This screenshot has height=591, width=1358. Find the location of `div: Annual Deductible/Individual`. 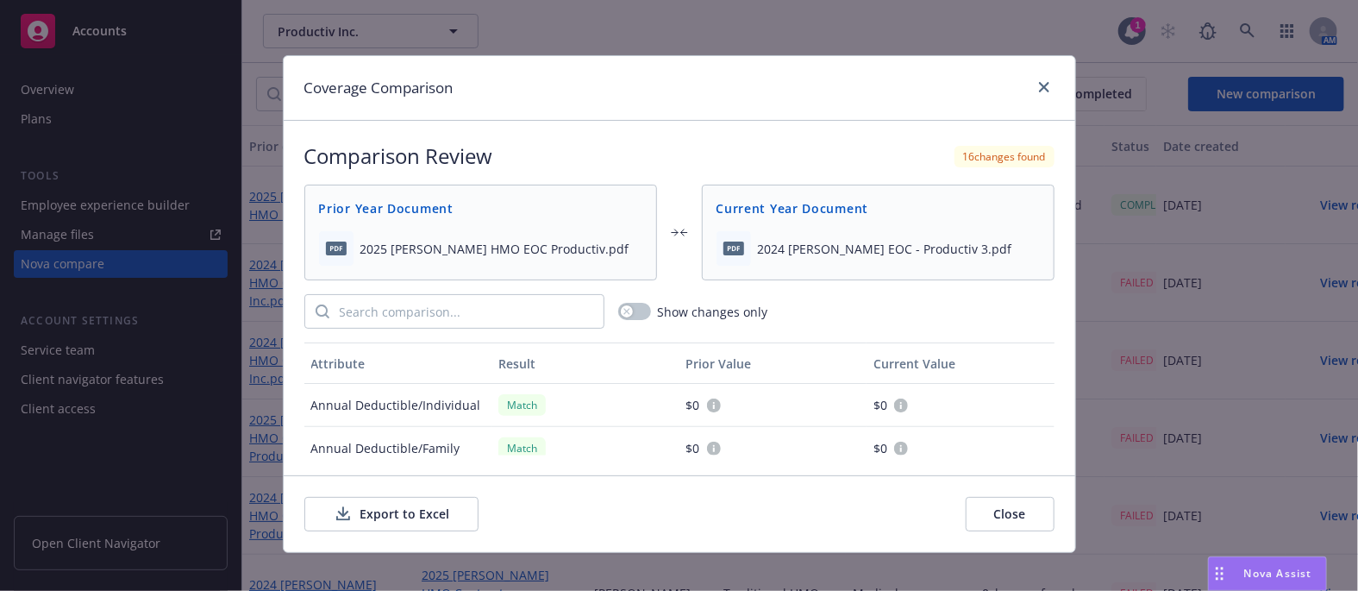

div: Annual Deductible/Individual is located at coordinates (398, 405).